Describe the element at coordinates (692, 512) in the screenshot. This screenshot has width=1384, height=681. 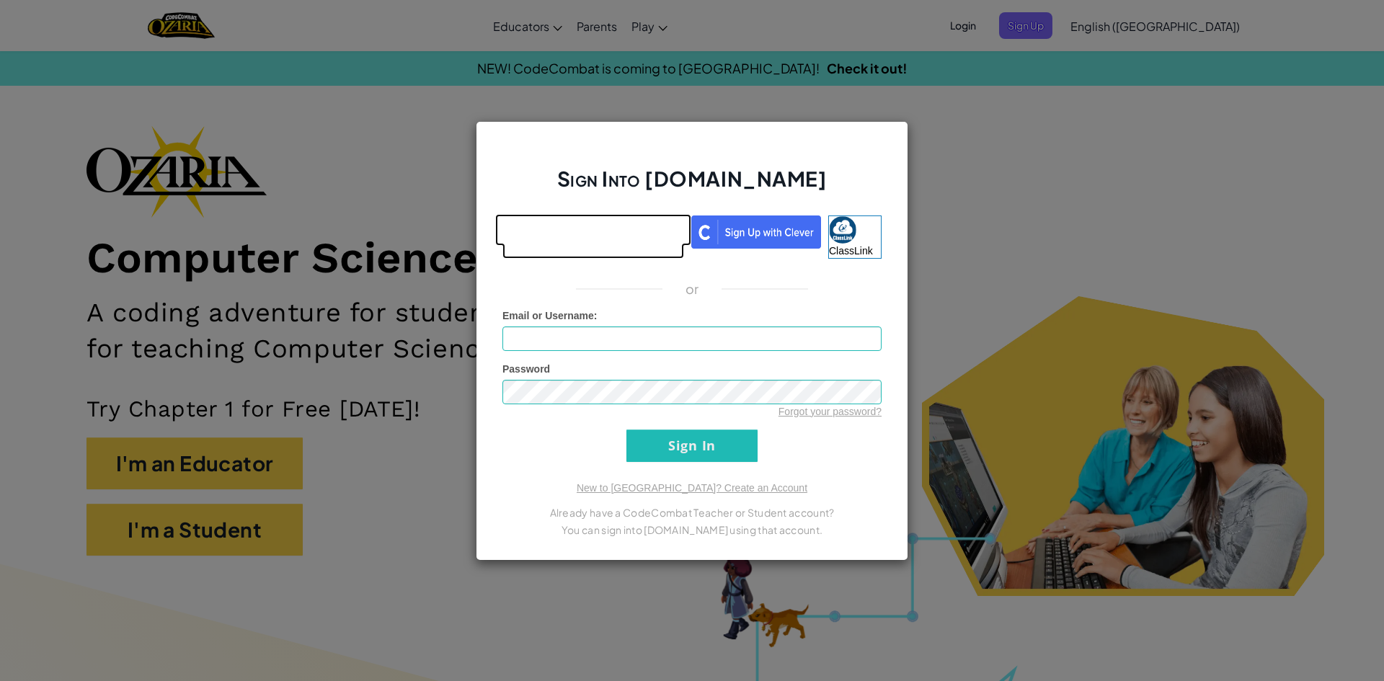
I see `p: Already have a CodeCombat Teacher or Student account?` at that location.